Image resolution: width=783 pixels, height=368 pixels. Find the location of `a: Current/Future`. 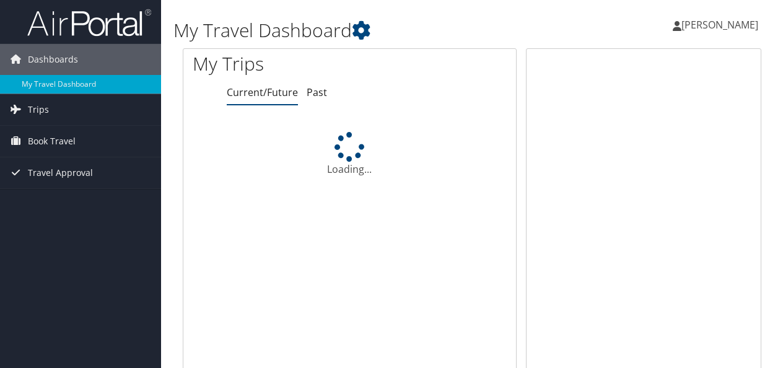

a: Current/Future is located at coordinates (262, 92).